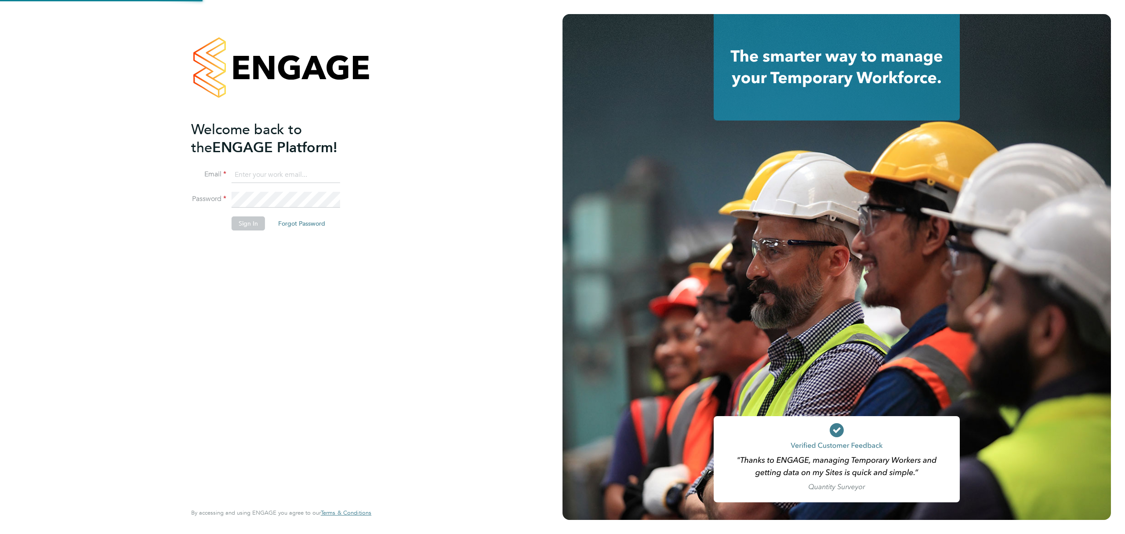  I want to click on button: Sign In, so click(248, 223).